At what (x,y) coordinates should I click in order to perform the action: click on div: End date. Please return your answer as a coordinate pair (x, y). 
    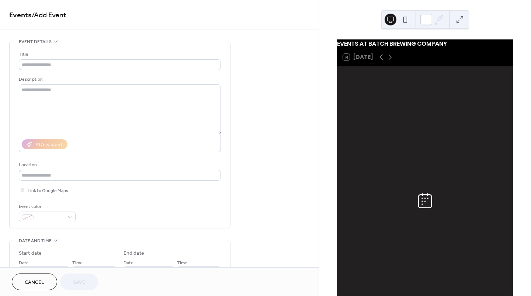
    Looking at the image, I should click on (134, 253).